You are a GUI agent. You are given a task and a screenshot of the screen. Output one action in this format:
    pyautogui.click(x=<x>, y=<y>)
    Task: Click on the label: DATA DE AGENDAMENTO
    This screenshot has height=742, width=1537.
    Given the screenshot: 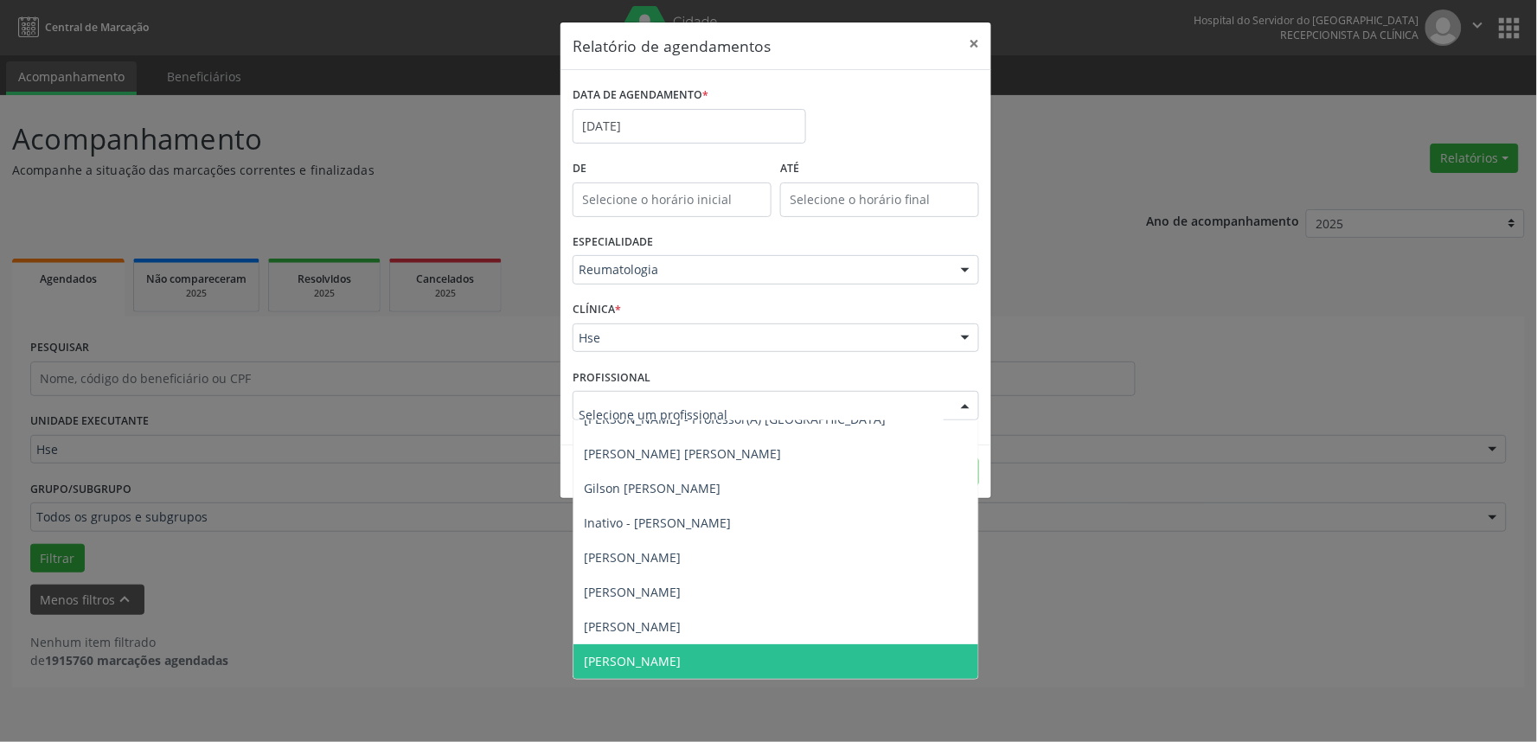 What is the action you would take?
    pyautogui.click(x=640, y=95)
    